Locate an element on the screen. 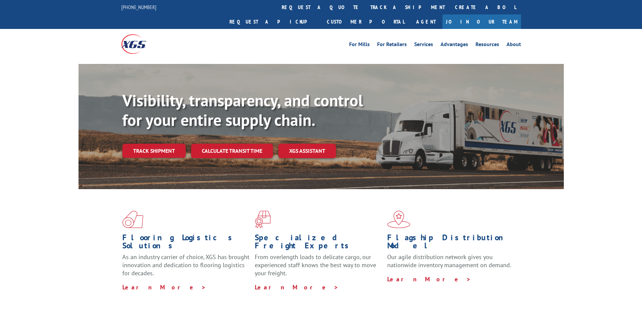  a: Resources is located at coordinates (487, 45).